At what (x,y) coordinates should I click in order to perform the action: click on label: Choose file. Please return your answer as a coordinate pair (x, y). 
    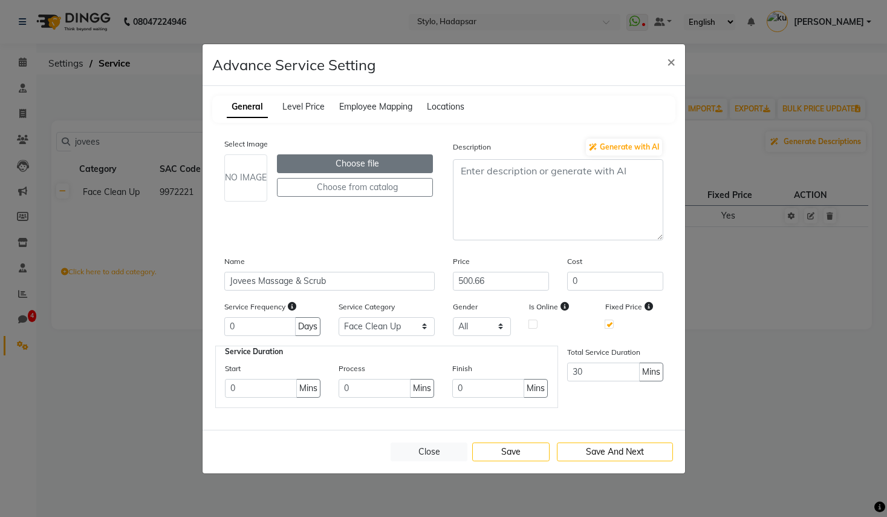
    Looking at the image, I should click on (355, 163).